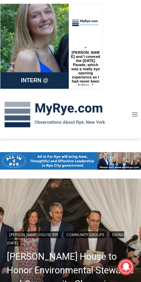 The image size is (141, 282). What do you see at coordinates (135, 115) in the screenshot?
I see `button: Open menu` at bounding box center [135, 115].